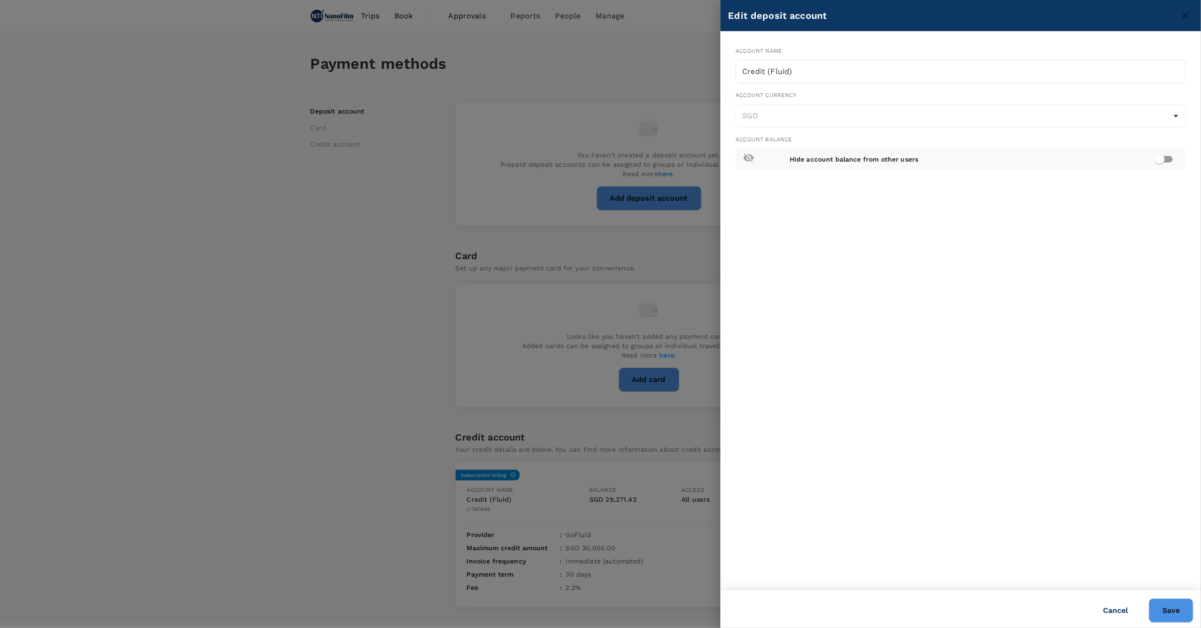 Image resolution: width=1201 pixels, height=628 pixels. Describe the element at coordinates (1115, 611) in the screenshot. I see `button: Cancel` at that location.